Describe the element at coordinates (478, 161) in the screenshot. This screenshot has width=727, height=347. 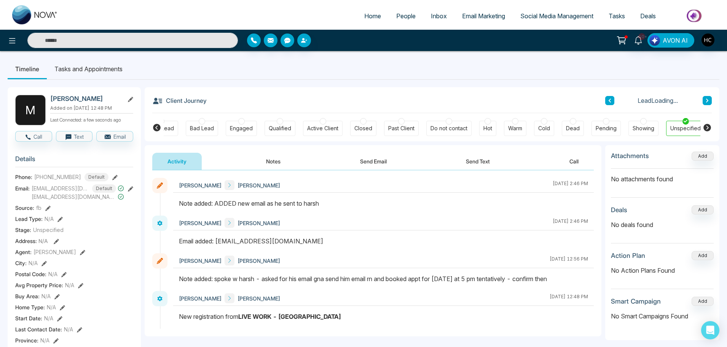
I see `button: Send Text` at that location.